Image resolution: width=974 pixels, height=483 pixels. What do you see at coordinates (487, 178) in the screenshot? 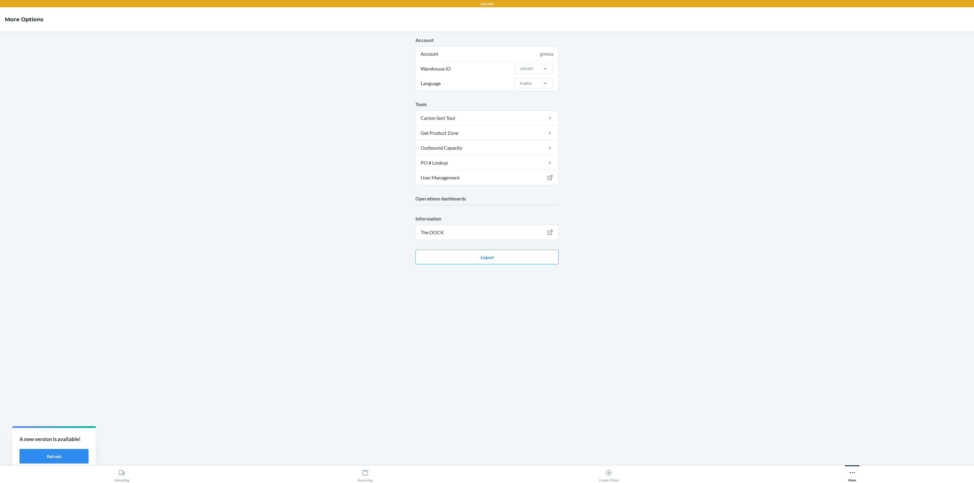
I see `a: User Management` at bounding box center [487, 178].